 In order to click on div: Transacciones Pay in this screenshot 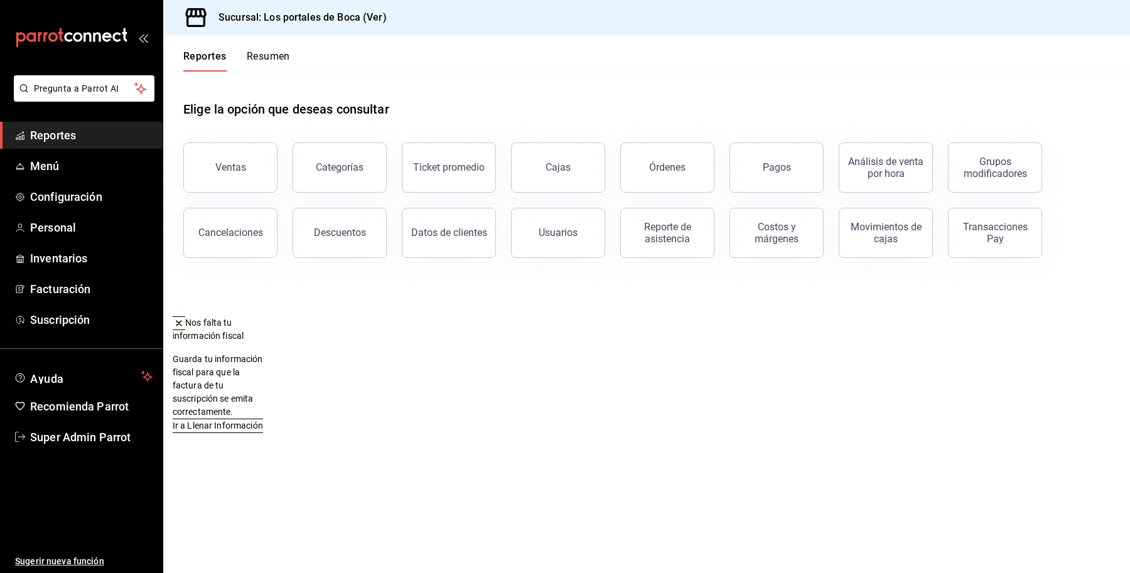, I will do `click(995, 233)`.